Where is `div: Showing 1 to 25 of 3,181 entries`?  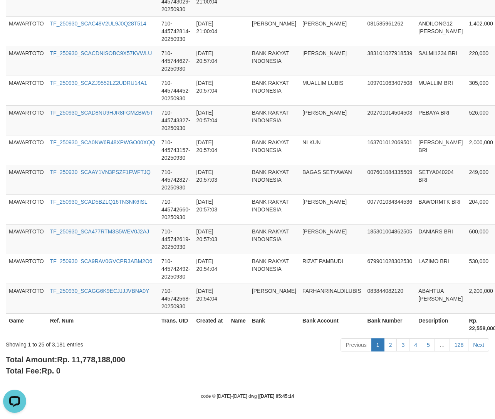
div: Showing 1 to 25 of 3,181 entries is located at coordinates (103, 343).